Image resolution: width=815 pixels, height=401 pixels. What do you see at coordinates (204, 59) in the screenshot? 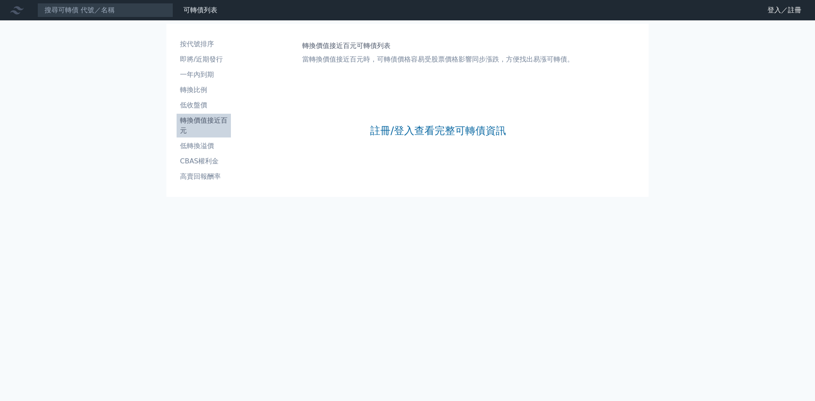
I see `li: 即將/近期發行` at bounding box center [204, 59].